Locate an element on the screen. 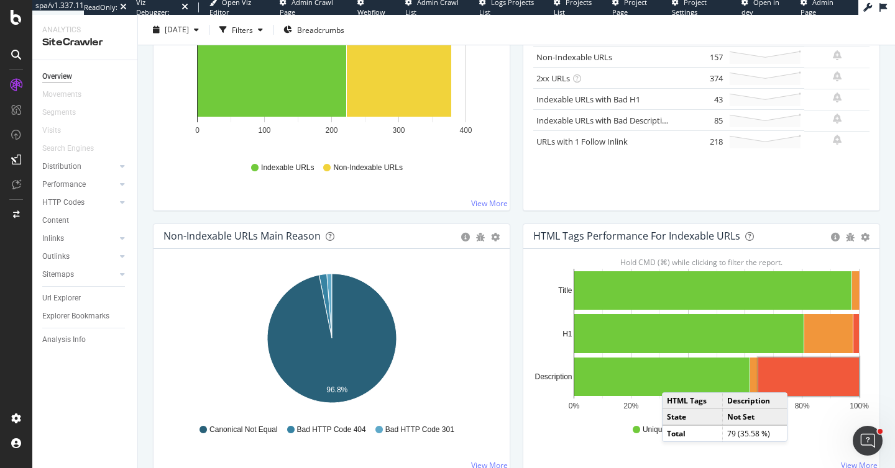  div: Performance is located at coordinates (64, 185).